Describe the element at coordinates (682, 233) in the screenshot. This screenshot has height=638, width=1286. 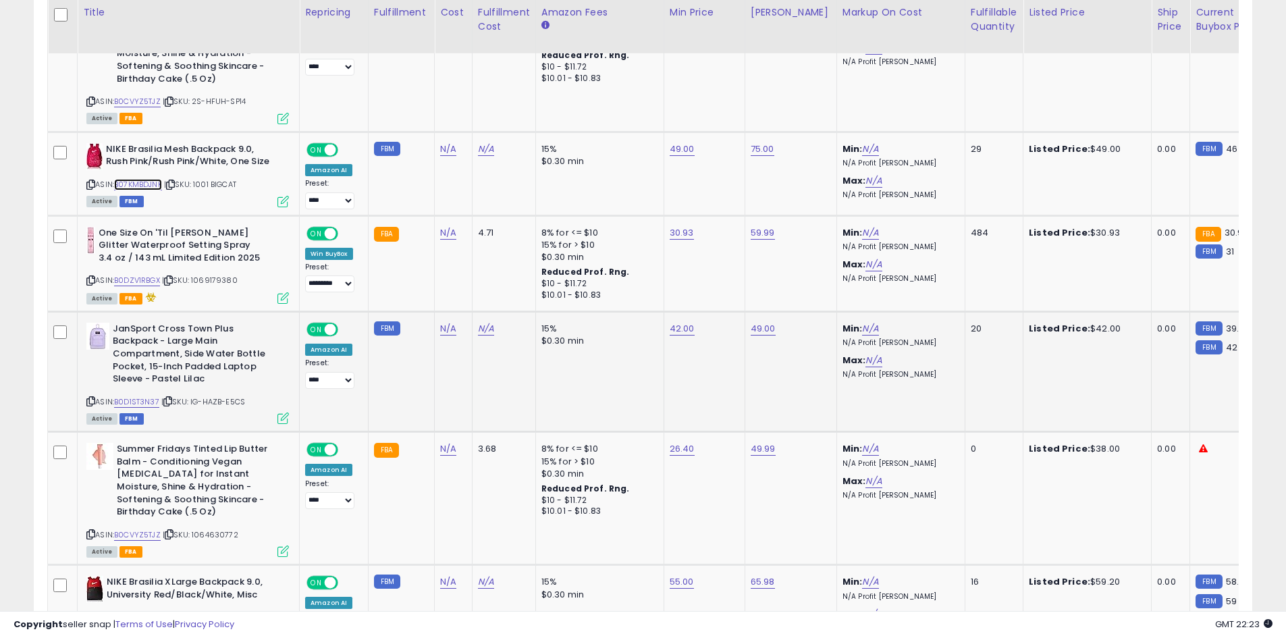
I see `a: 30.93` at that location.